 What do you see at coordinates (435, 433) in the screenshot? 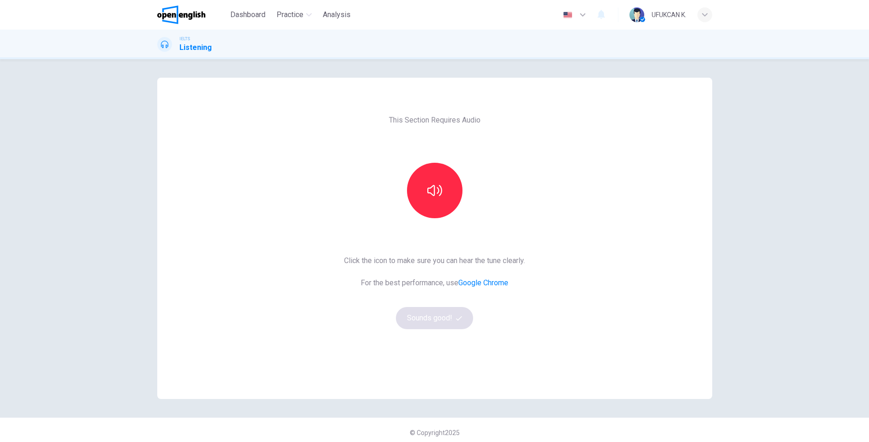
I see `span: © Copyright 2025` at bounding box center [435, 433].